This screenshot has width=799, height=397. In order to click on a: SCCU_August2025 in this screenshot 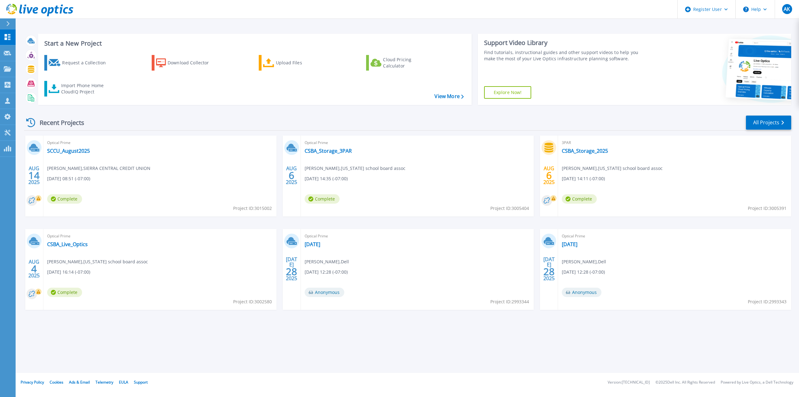, I will do `click(68, 151)`.